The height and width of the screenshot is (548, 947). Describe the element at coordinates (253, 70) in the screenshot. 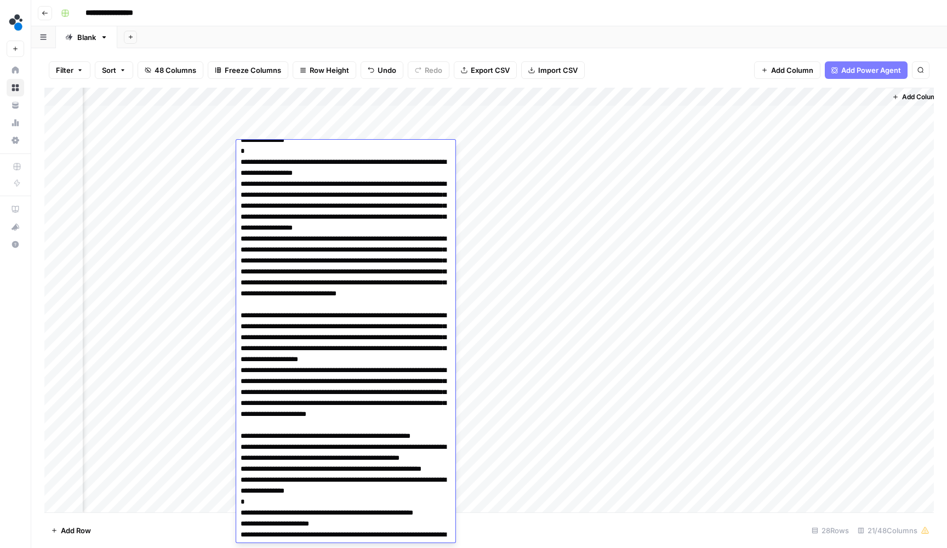

I see `span: Freeze Columns` at that location.